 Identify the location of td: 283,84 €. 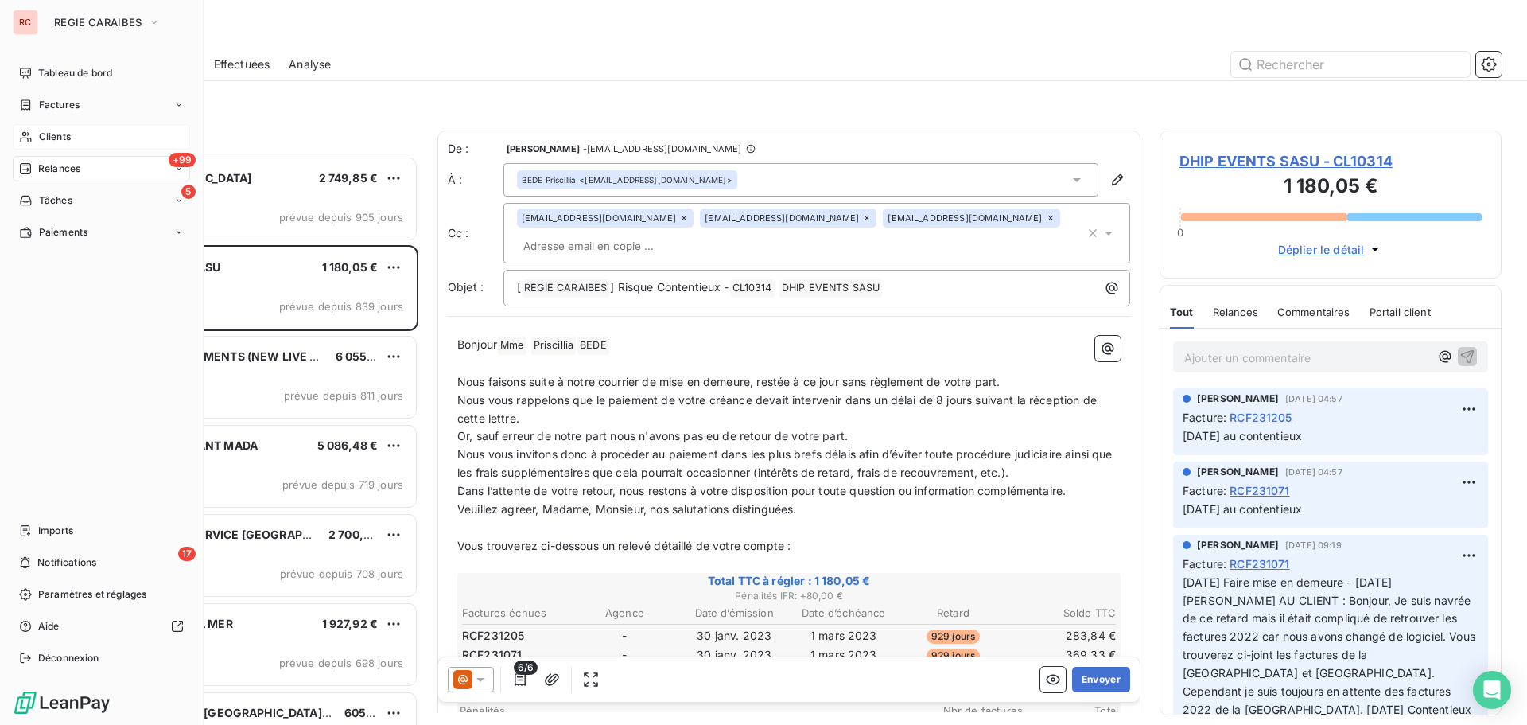
(1063, 636).